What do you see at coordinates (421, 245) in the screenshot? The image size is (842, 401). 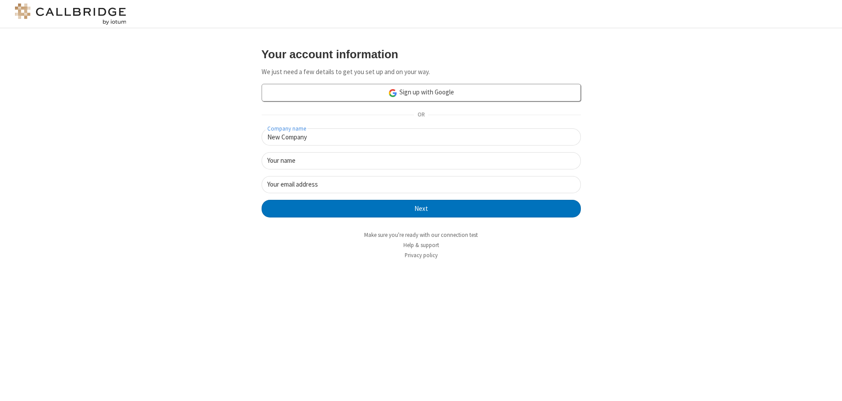 I see `a: Help & support` at bounding box center [421, 245].